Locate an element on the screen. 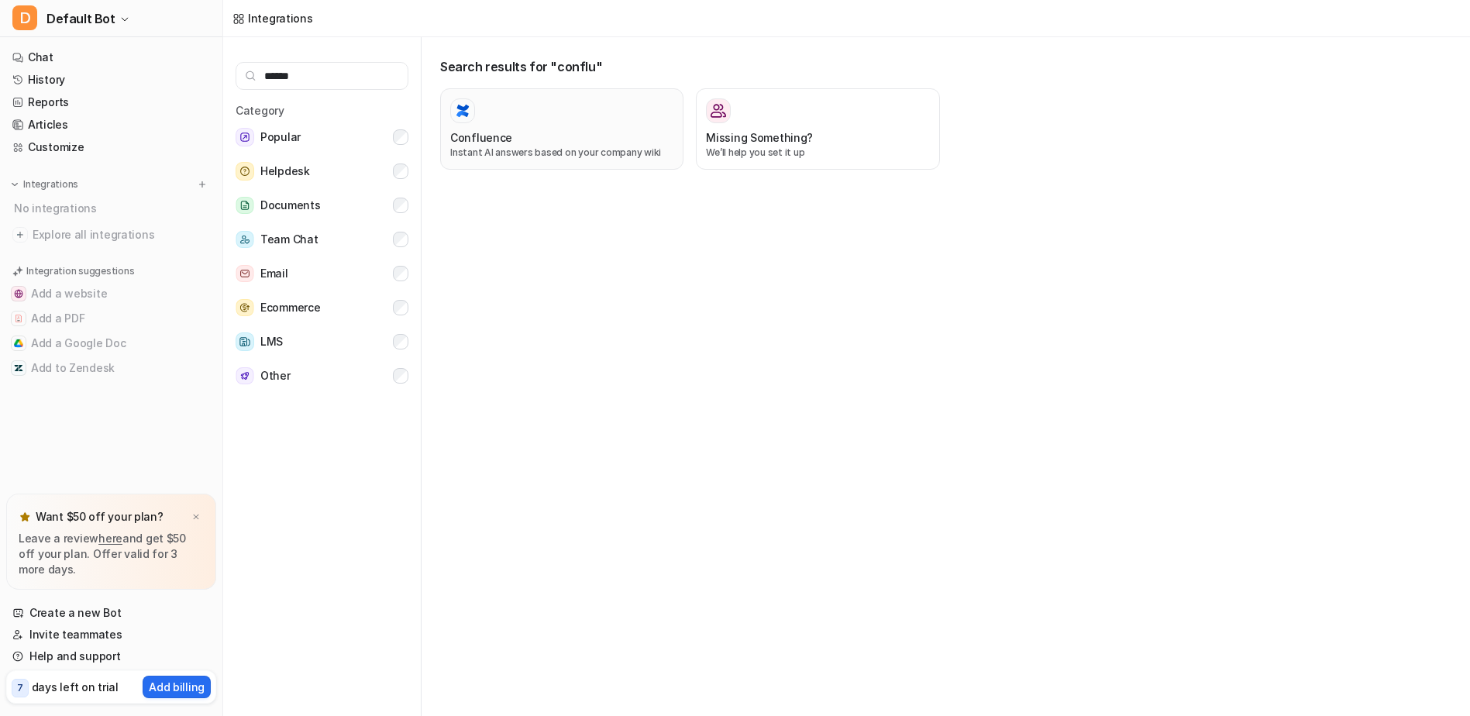 The image size is (1470, 716). a: Help and support is located at coordinates (111, 657).